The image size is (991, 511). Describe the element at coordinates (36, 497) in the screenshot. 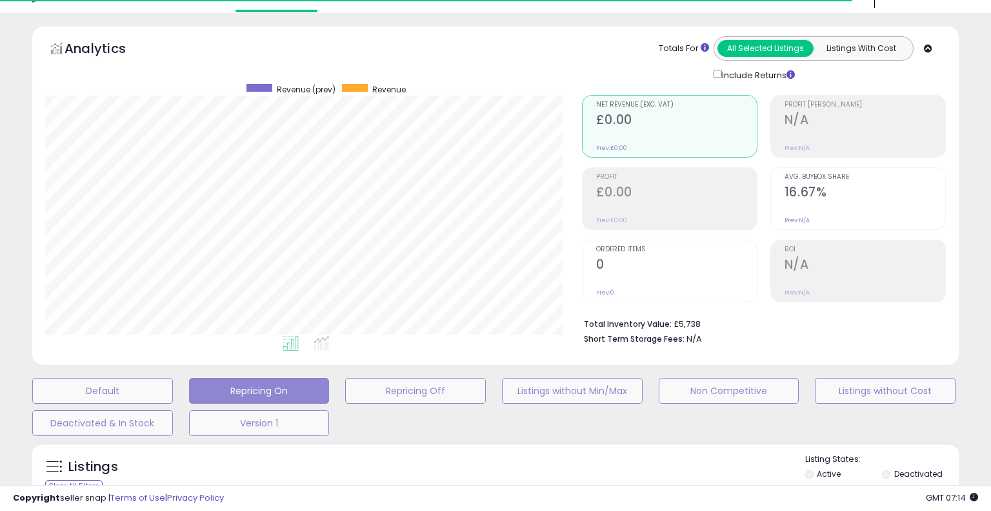

I see `strong: Copyright` at that location.